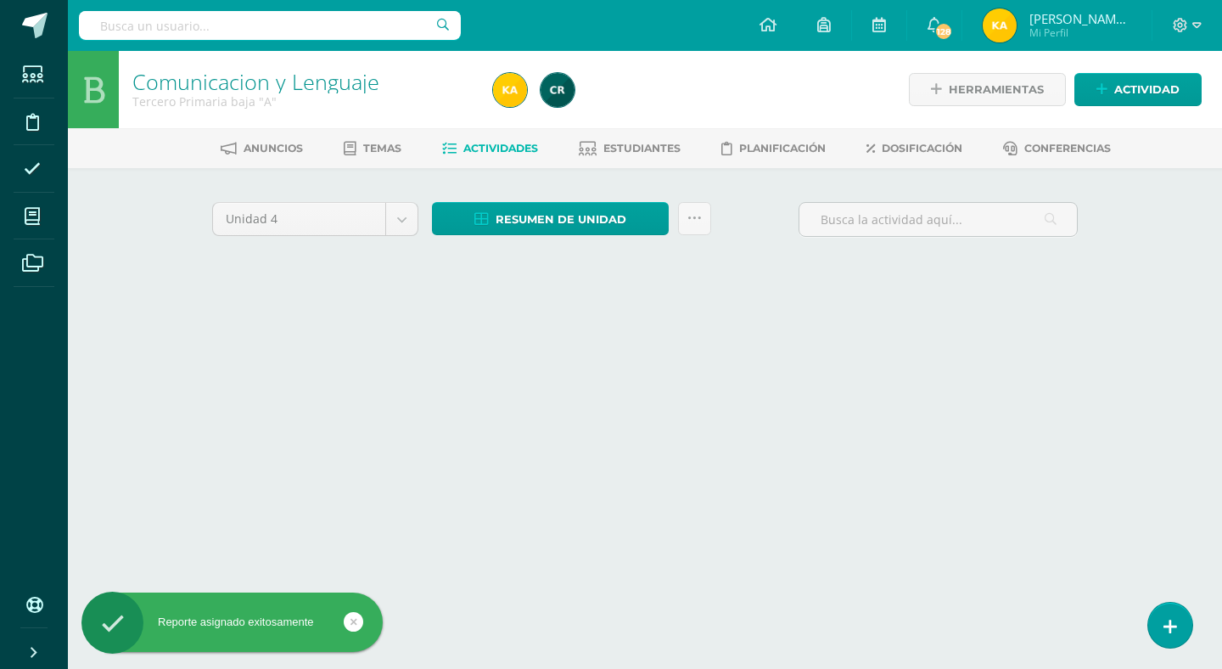  What do you see at coordinates (382, 148) in the screenshot?
I see `span: Temas` at bounding box center [382, 148].